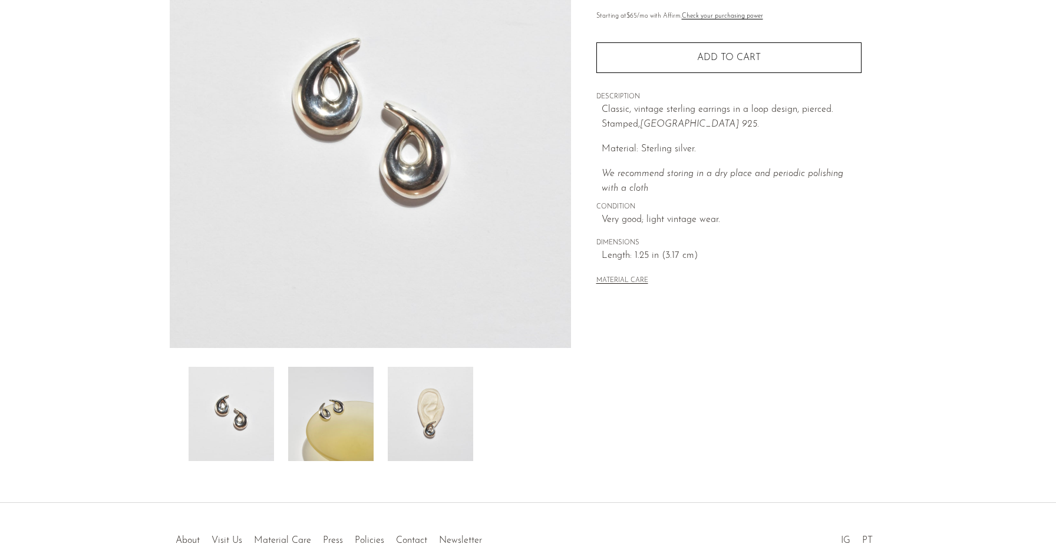  I want to click on p: Starting at /mo with Affirm., so click(729, 16).